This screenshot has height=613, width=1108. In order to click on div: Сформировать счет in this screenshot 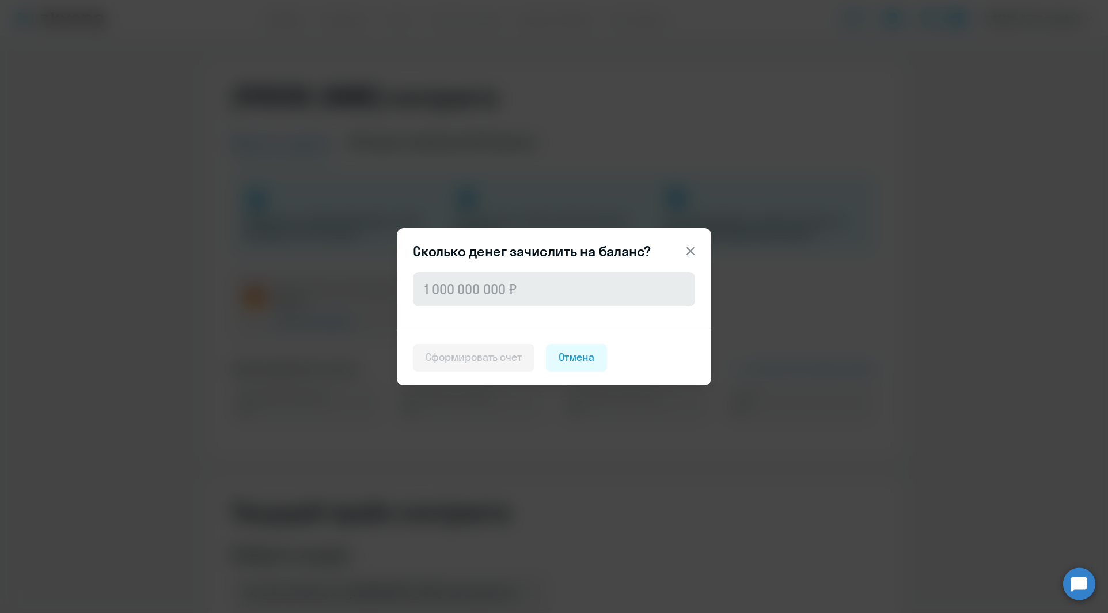, I will do `click(473, 357)`.